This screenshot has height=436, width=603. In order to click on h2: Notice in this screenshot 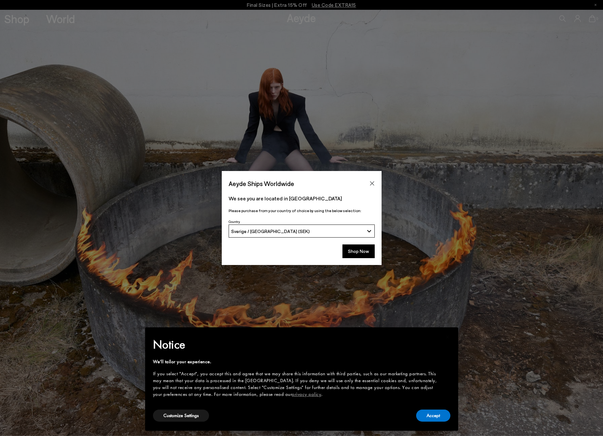, I will do `click(296, 344)`.